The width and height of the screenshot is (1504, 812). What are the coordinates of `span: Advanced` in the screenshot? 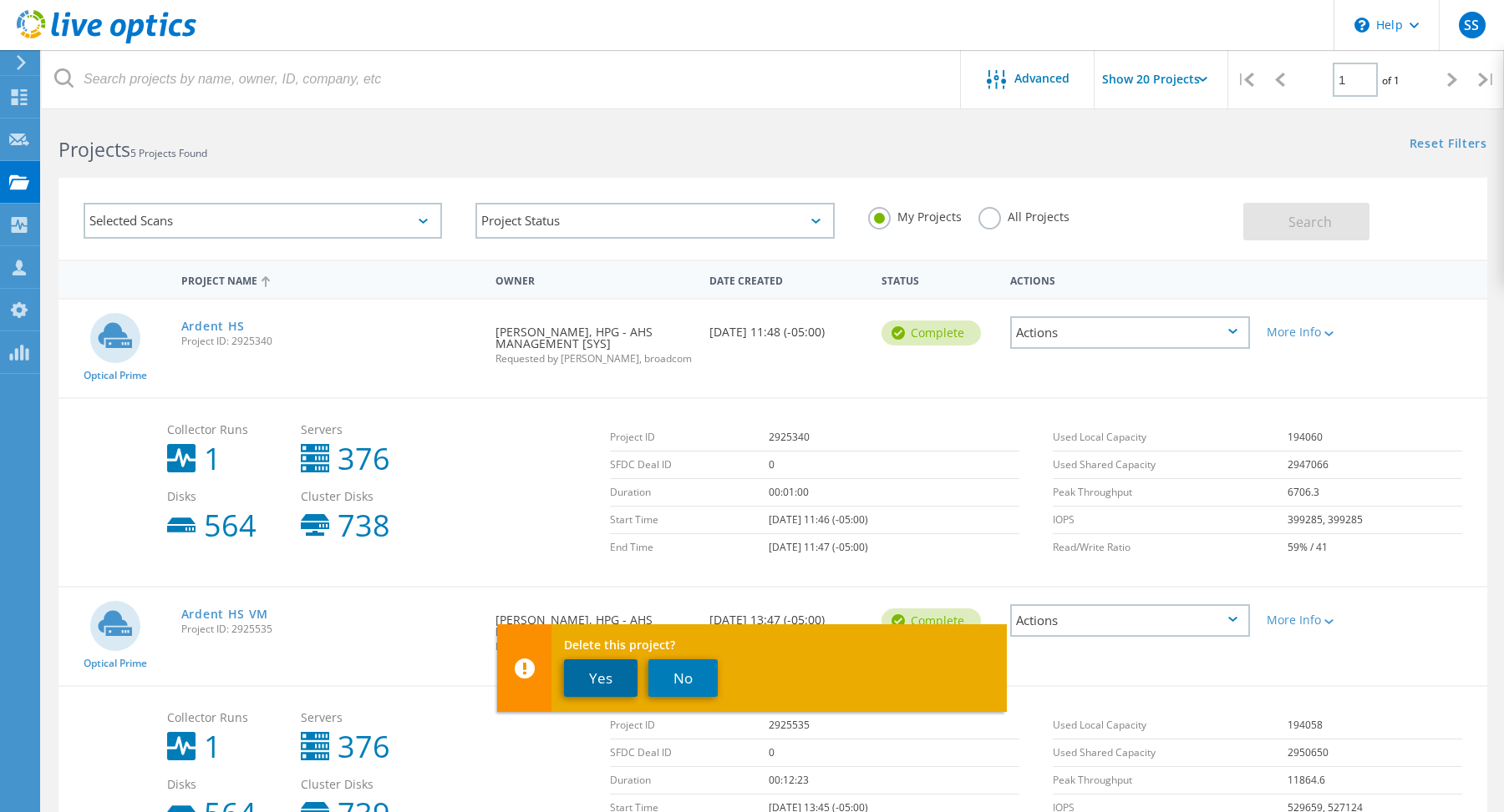 It's located at (1041, 78).